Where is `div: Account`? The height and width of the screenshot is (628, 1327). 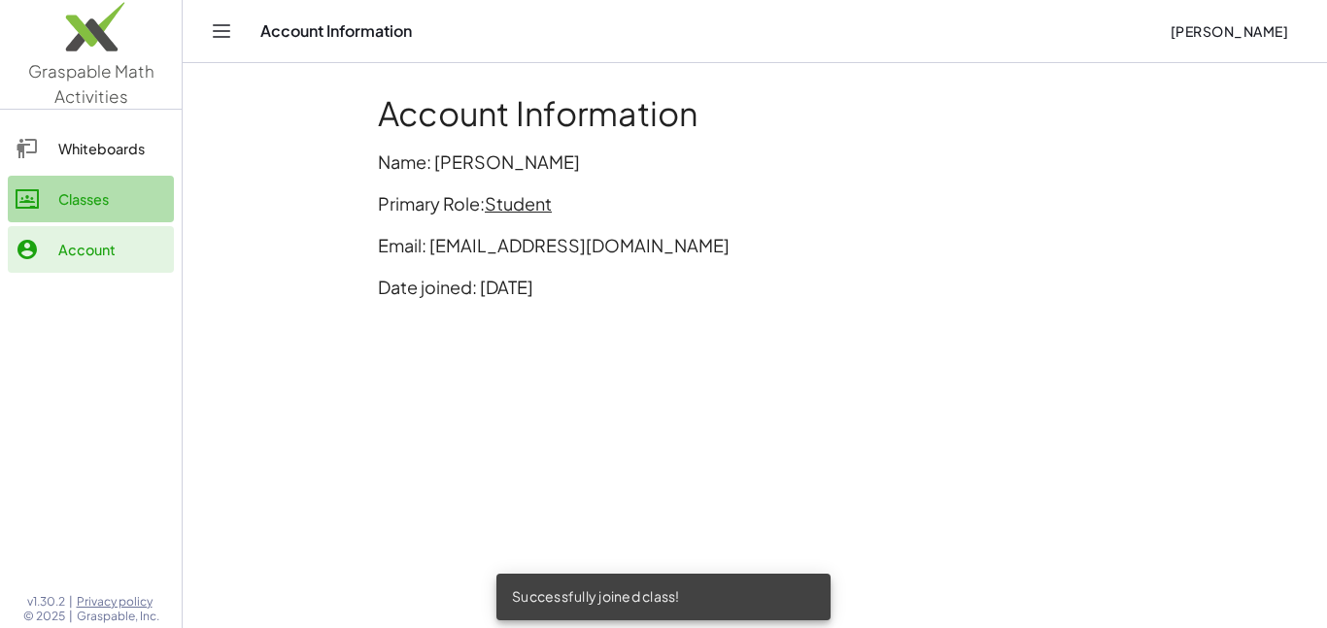 div: Account is located at coordinates (112, 250).